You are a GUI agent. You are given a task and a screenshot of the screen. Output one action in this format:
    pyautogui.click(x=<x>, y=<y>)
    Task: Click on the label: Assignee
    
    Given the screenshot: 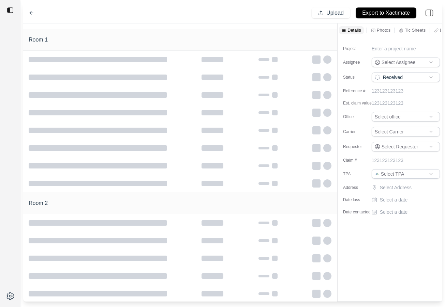 What is the action you would take?
    pyautogui.click(x=360, y=62)
    